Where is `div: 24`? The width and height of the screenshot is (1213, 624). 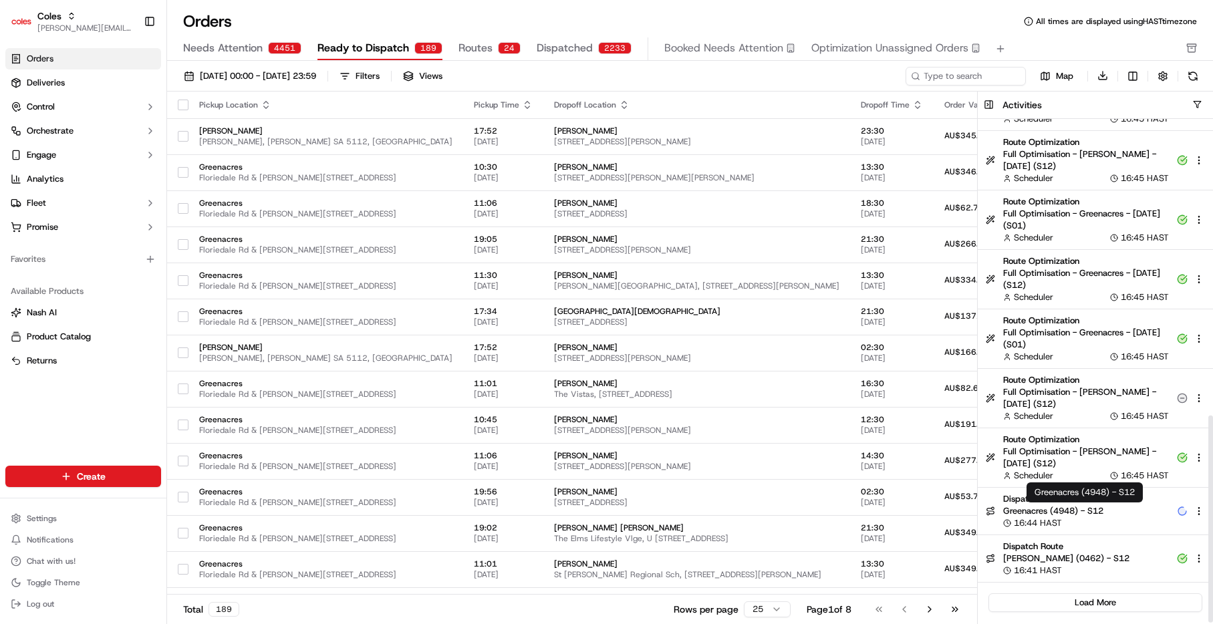 div: 24 is located at coordinates (509, 48).